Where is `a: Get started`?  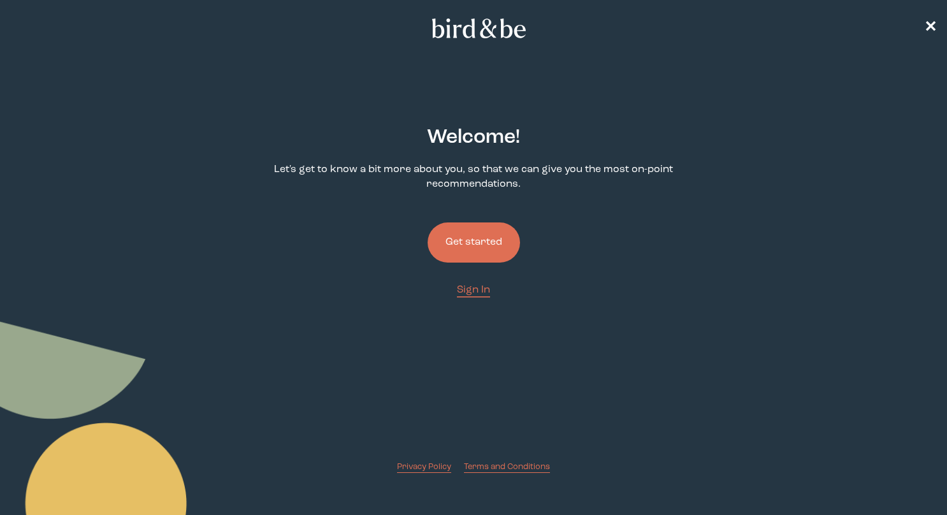 a: Get started is located at coordinates (473, 242).